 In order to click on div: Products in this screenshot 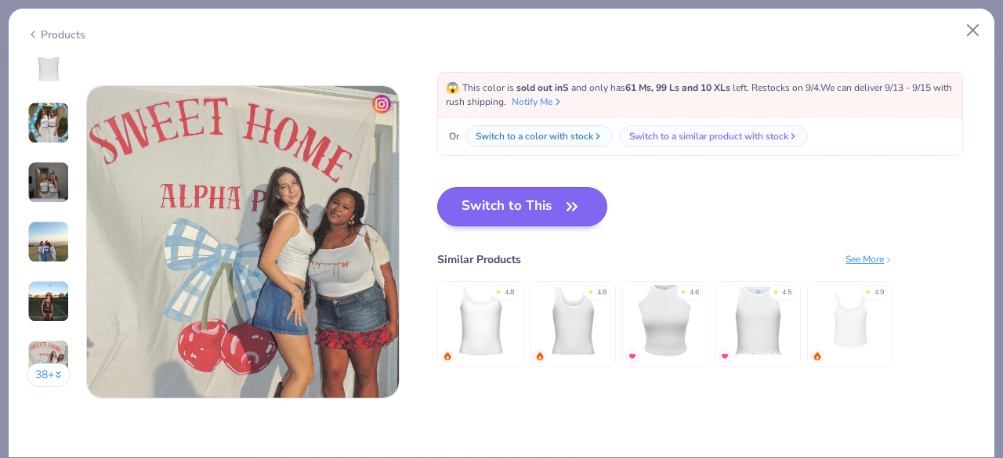, I will do `click(56, 34)`.